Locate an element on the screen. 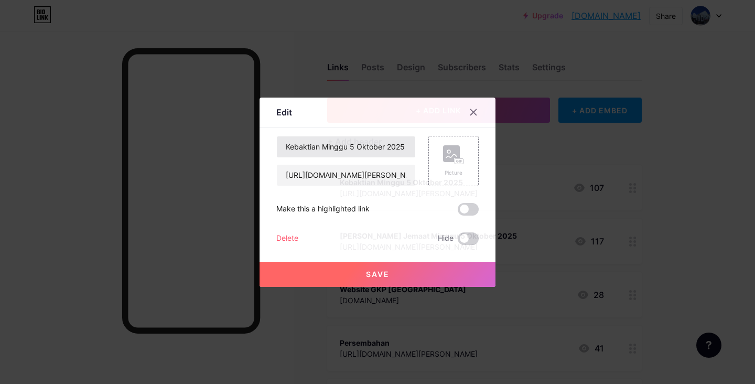 This screenshot has width=755, height=384. input: URL is located at coordinates (346, 175).